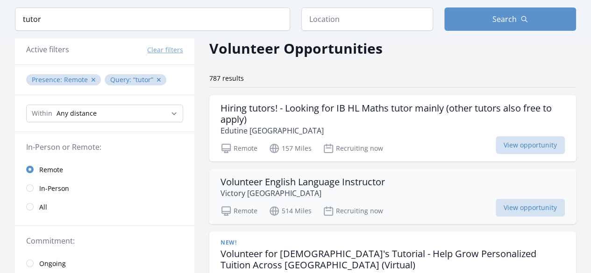 This screenshot has width=591, height=273. I want to click on span: Search, so click(504, 19).